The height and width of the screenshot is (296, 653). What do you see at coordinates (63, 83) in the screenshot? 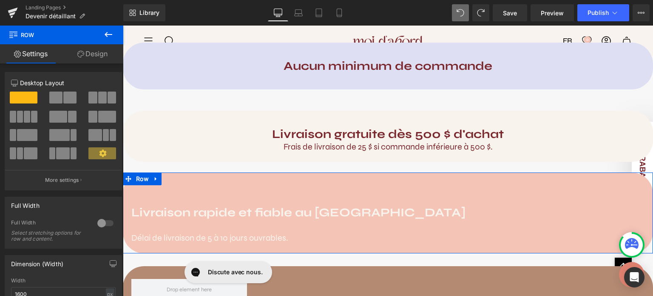
I see `p: Desktop Layout` at bounding box center [63, 83].